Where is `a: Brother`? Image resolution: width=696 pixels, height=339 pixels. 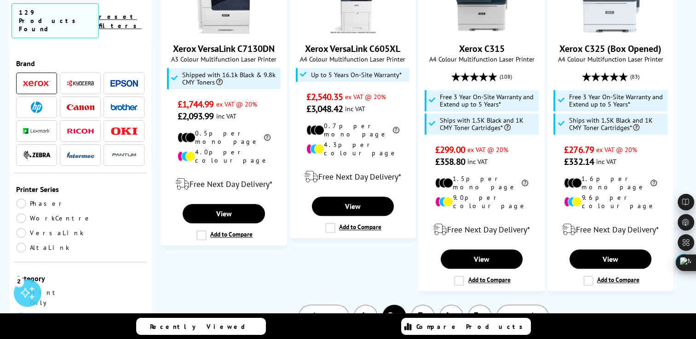
a: Brother is located at coordinates (124, 107).